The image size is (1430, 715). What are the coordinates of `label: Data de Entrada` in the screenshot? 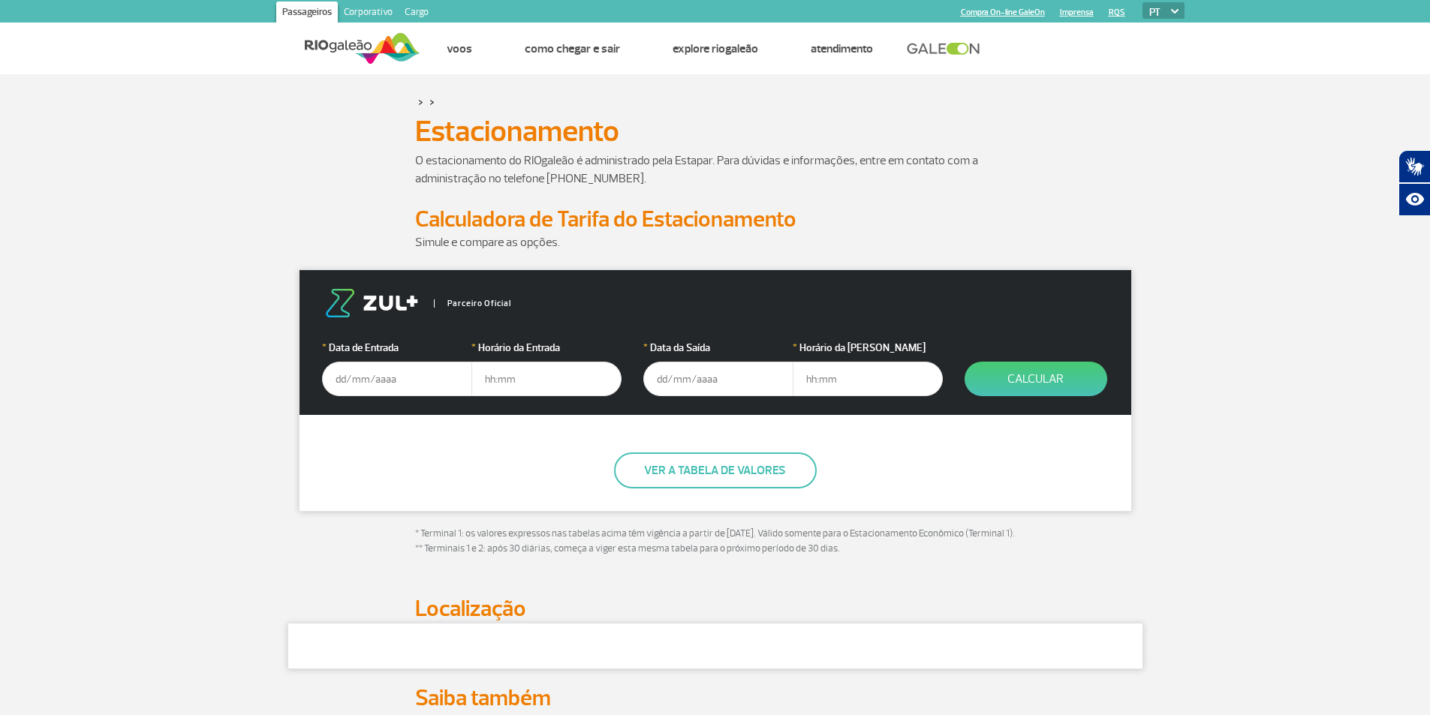 It's located at (397, 348).